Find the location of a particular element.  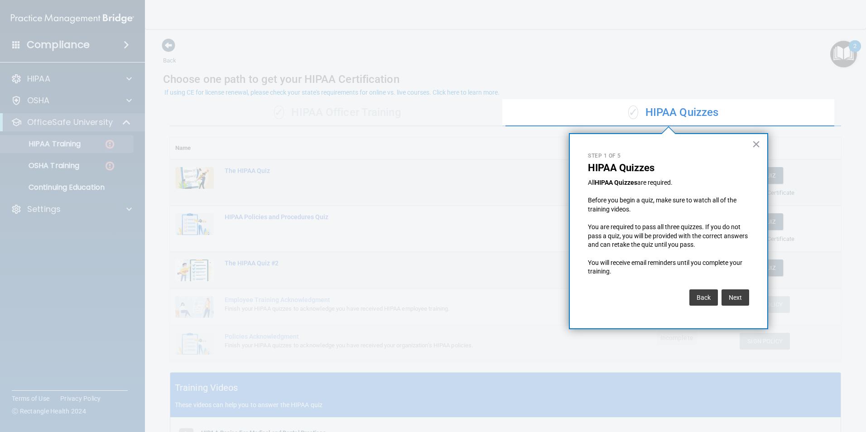

span: All is located at coordinates (591, 183).